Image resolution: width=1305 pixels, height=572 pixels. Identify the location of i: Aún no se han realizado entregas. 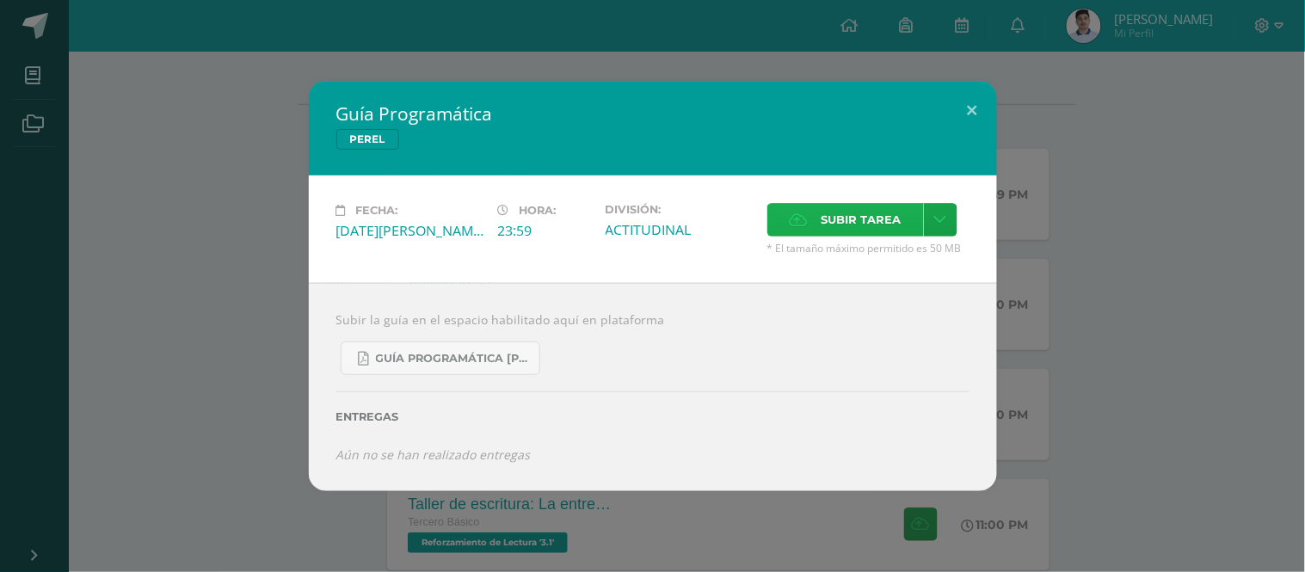
(434, 454).